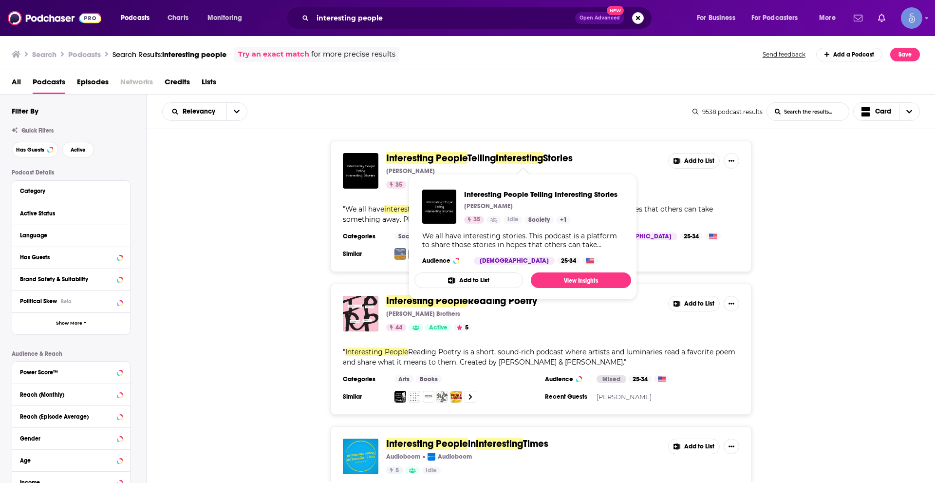 The image size is (935, 483). Describe the element at coordinates (68, 191) in the screenshot. I see `div: Category` at that location.